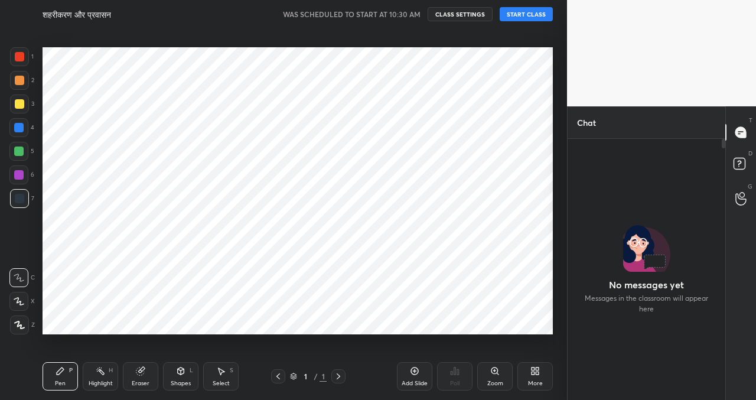 This screenshot has height=400, width=756. Describe the element at coordinates (60, 383) in the screenshot. I see `div: Pen` at that location.